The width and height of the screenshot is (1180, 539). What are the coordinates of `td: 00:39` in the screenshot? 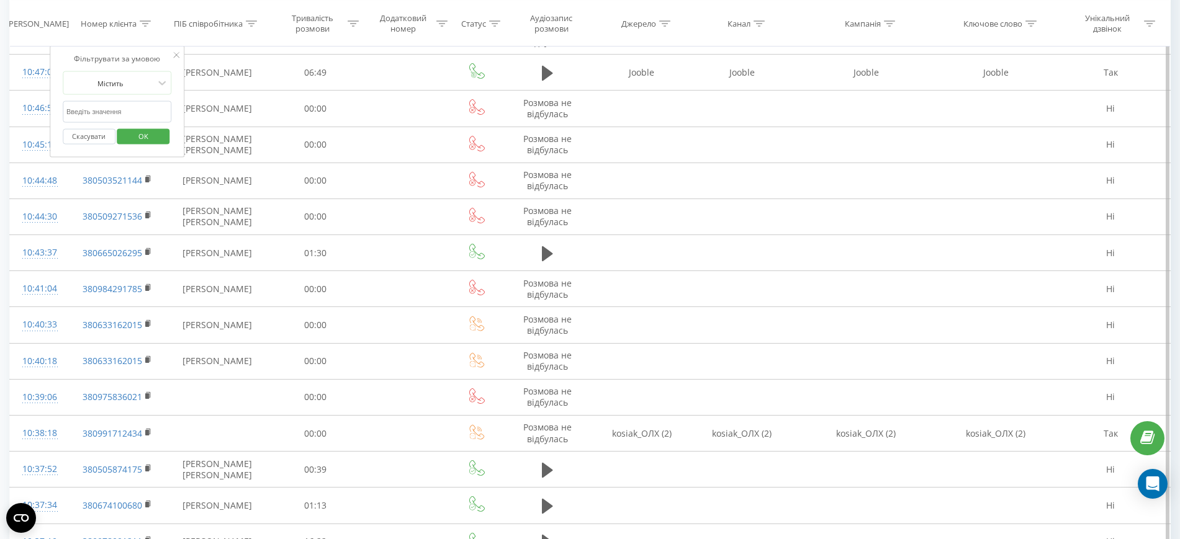 It's located at (315, 470).